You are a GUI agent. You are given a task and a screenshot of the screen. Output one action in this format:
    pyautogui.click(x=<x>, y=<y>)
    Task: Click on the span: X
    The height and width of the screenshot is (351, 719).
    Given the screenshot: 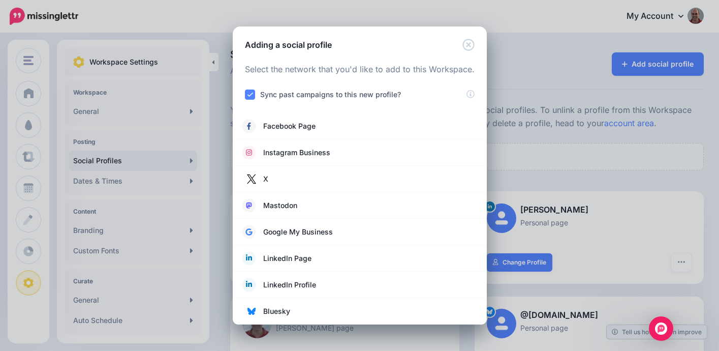 What is the action you would take?
    pyautogui.click(x=266, y=179)
    